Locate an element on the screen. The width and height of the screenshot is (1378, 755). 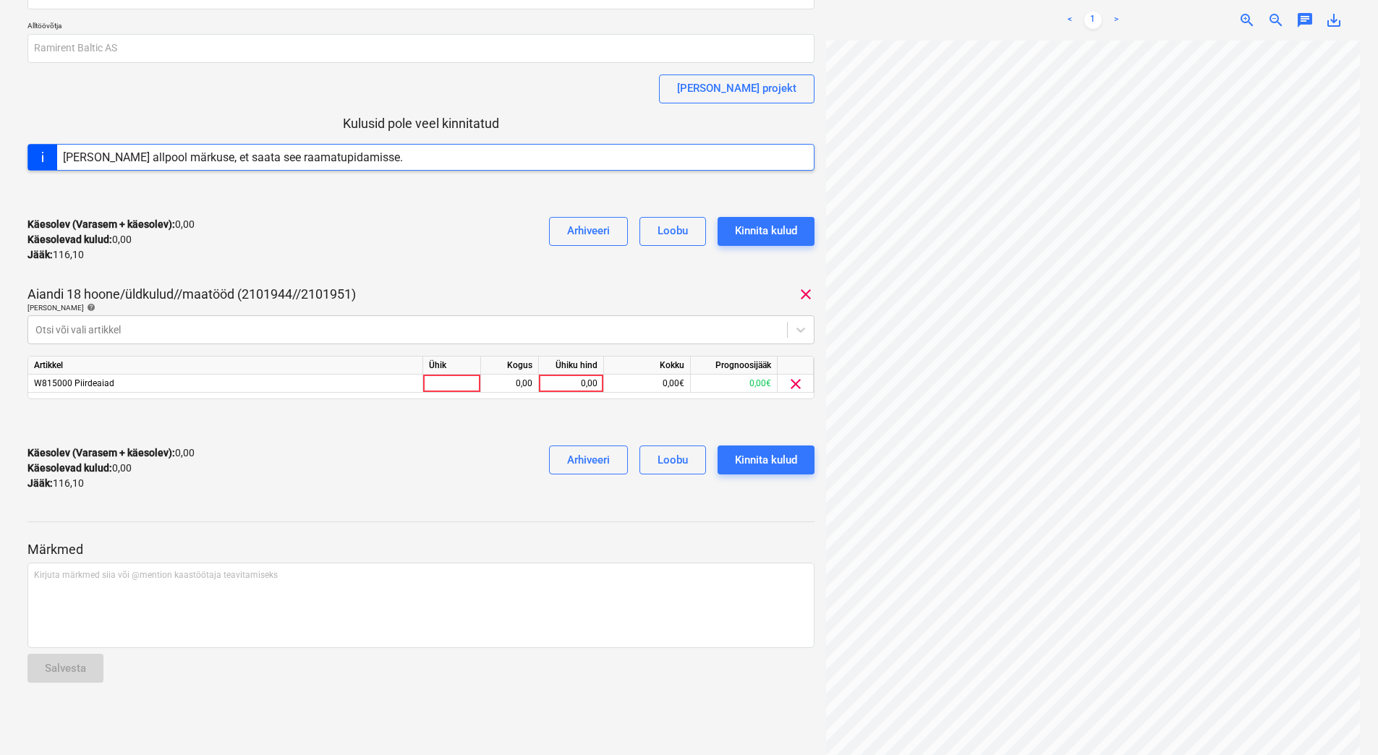
div: Kokku is located at coordinates (647, 365).